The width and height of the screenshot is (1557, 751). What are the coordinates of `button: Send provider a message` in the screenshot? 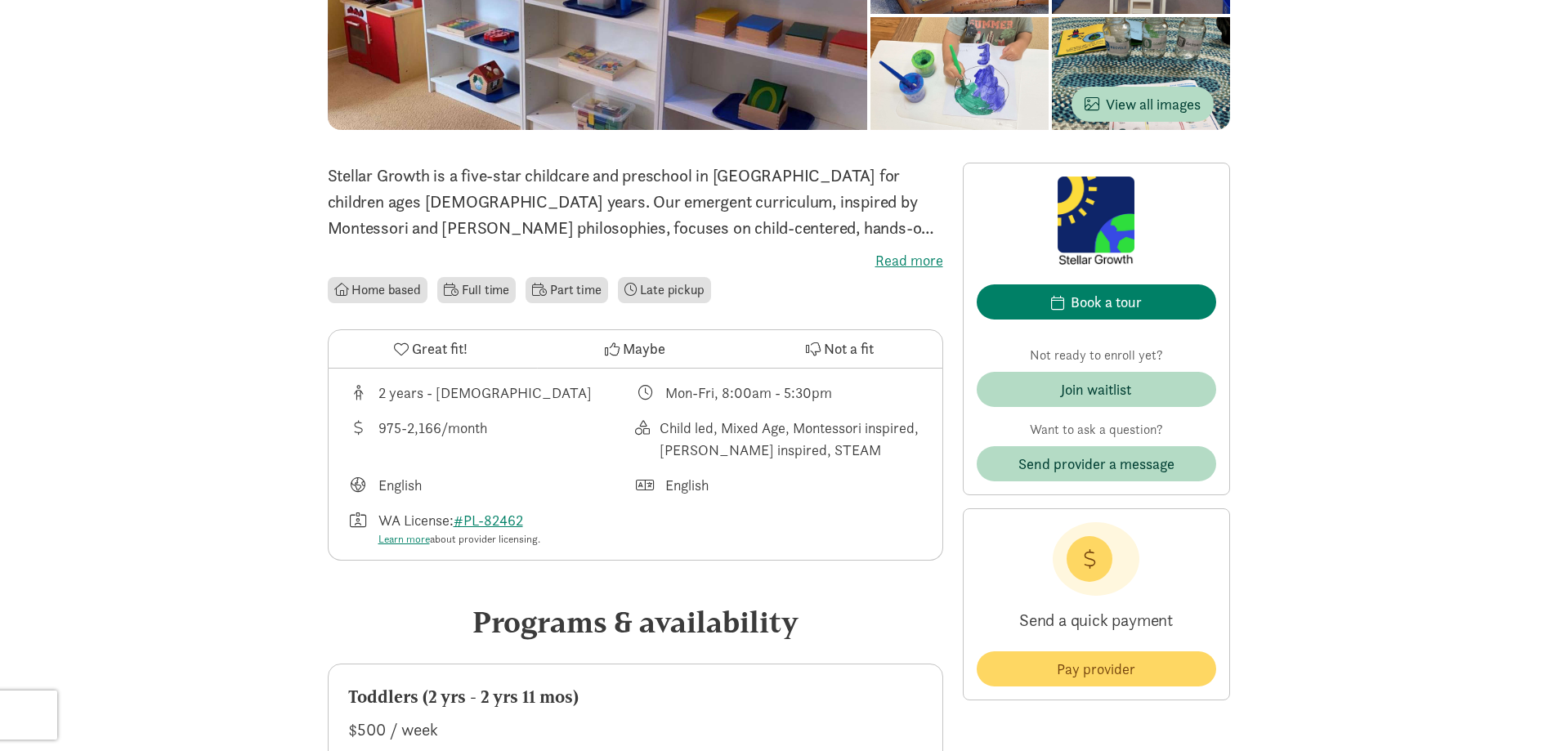 It's located at (1096, 463).